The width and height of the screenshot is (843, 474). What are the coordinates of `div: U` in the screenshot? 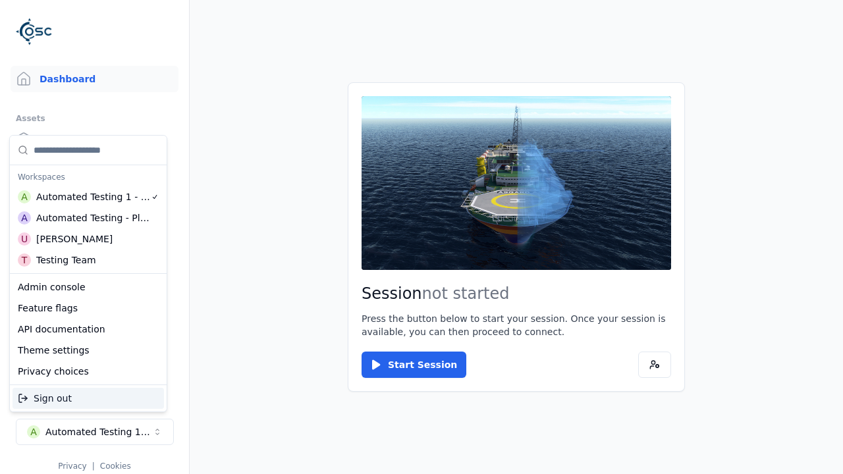 It's located at (24, 239).